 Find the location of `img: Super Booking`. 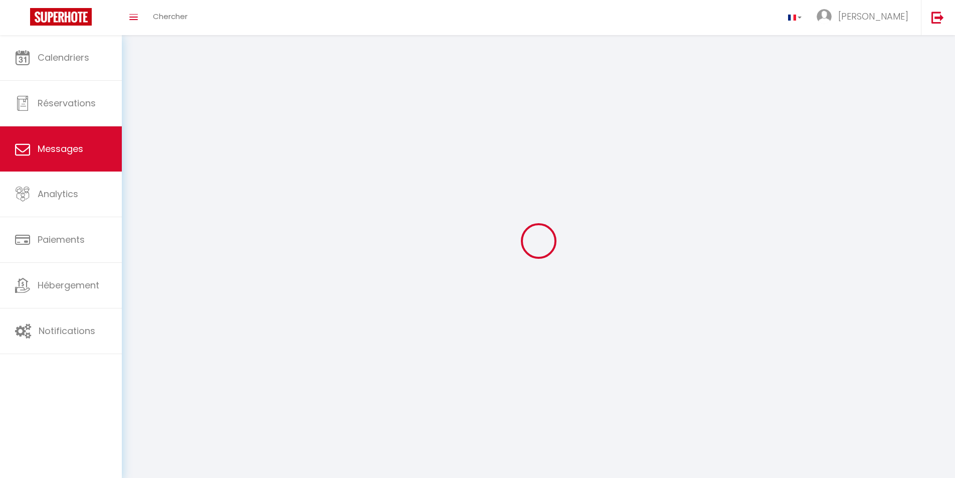

img: Super Booking is located at coordinates (61, 17).